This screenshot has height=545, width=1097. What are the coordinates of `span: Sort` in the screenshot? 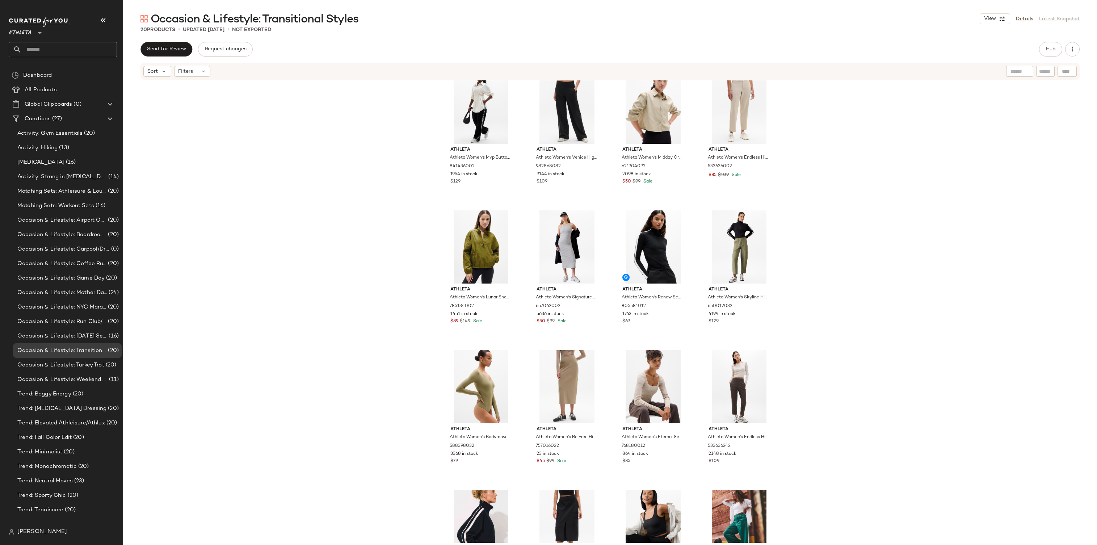 It's located at (152, 71).